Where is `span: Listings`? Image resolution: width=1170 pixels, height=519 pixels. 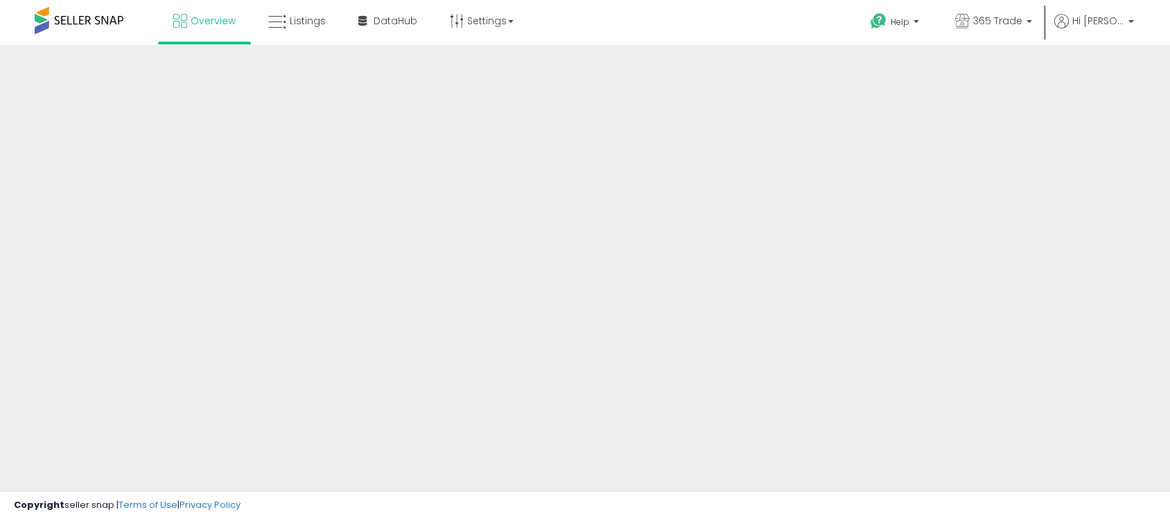
span: Listings is located at coordinates (308, 21).